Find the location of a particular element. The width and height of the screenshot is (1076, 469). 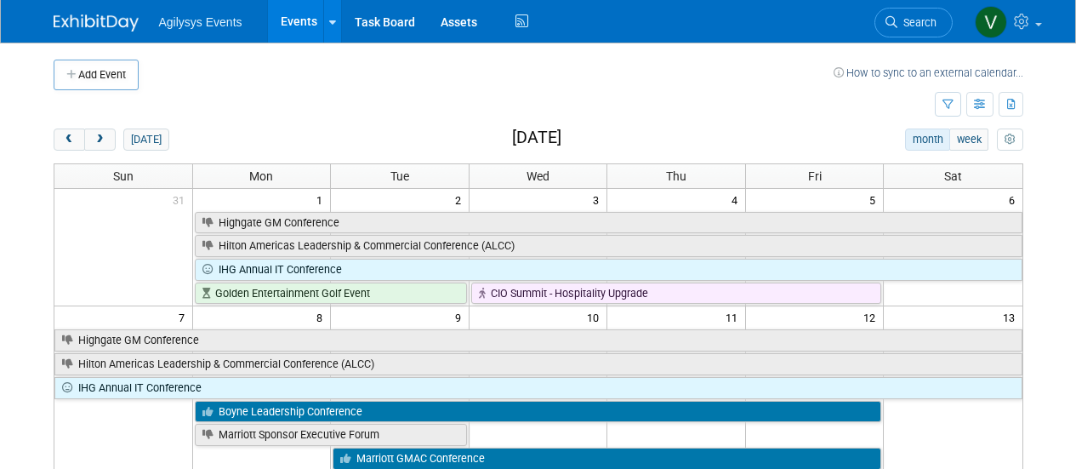

a: Golden Entertainment Golf Event is located at coordinates (331, 293).